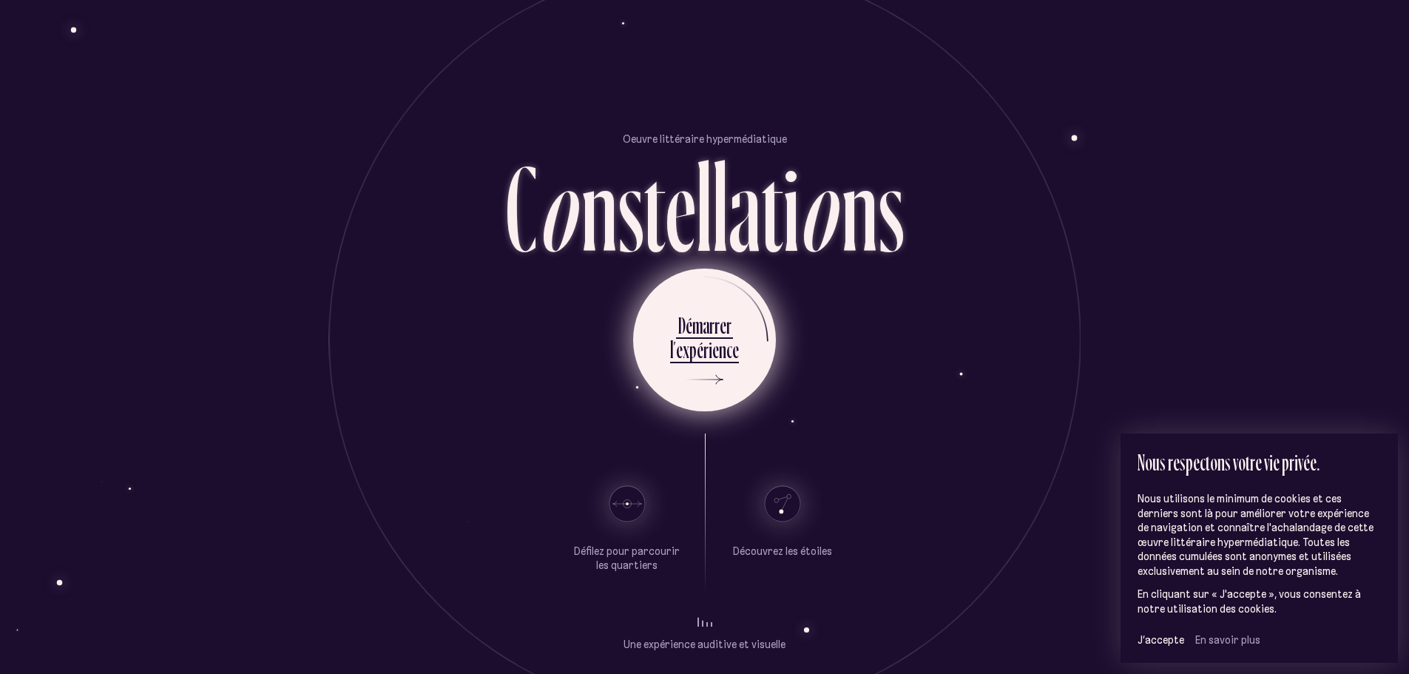 The width and height of the screenshot is (1409, 674). Describe the element at coordinates (1260, 602) in the screenshot. I see `p: En cliquant sur « J'accepte », vous consentez à notre utilisation des cookies.` at that location.